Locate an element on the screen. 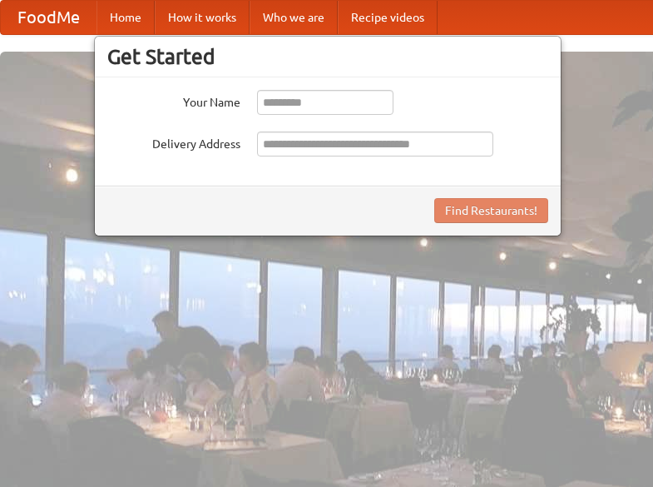 This screenshot has height=487, width=653. a: Home is located at coordinates (126, 17).